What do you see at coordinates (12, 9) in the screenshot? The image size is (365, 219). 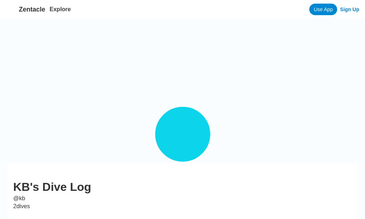 I see `img: Zentacle logo` at bounding box center [12, 9].